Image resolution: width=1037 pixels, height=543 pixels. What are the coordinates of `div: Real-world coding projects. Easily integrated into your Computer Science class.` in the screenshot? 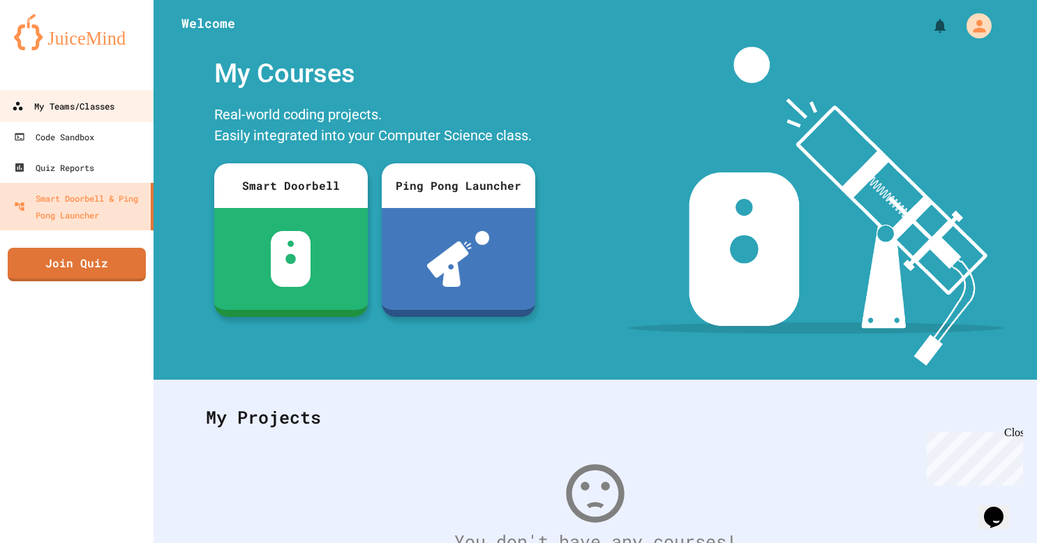 It's located at (375, 126).